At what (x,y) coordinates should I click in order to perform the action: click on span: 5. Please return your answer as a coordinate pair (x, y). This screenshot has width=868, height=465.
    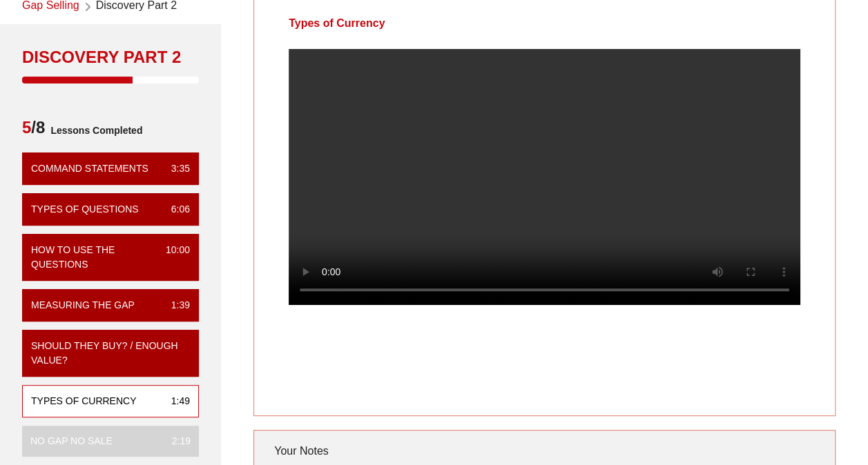
    Looking at the image, I should click on (26, 127).